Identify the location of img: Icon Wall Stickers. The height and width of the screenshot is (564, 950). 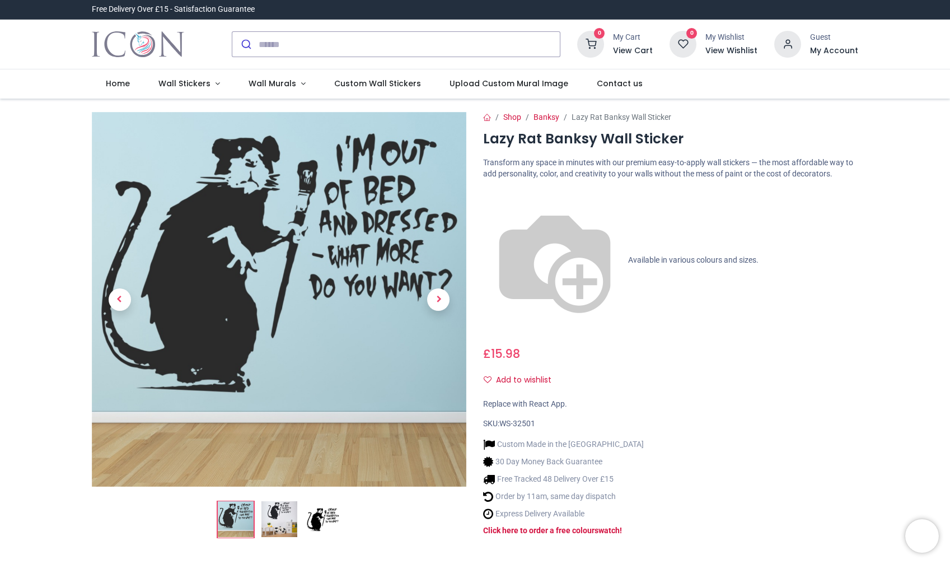
(138, 44).